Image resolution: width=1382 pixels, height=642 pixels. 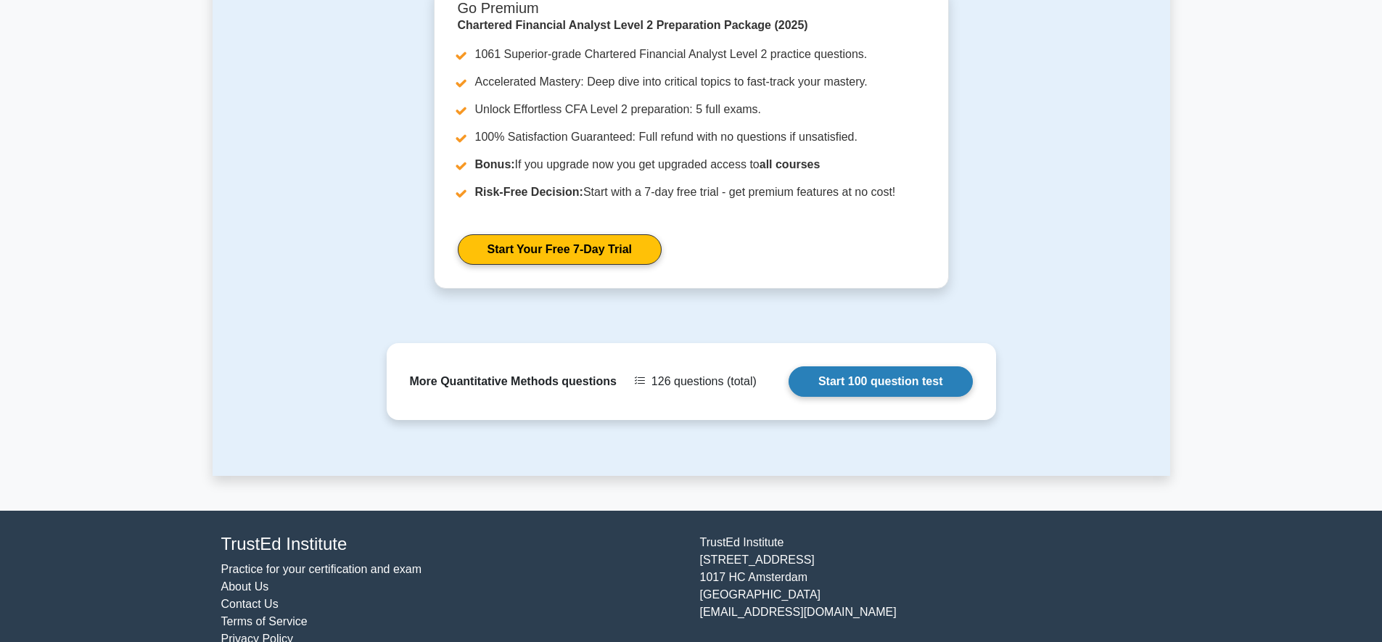 I want to click on a: Terms of Service, so click(x=264, y=621).